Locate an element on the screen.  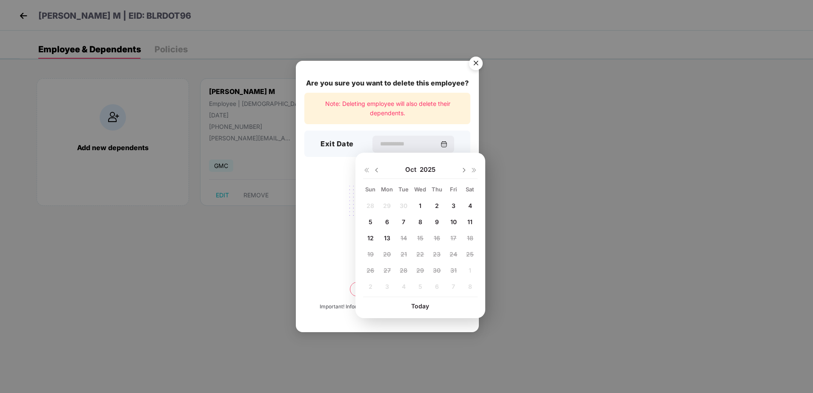
h3: Exit Date is located at coordinates (337, 144).